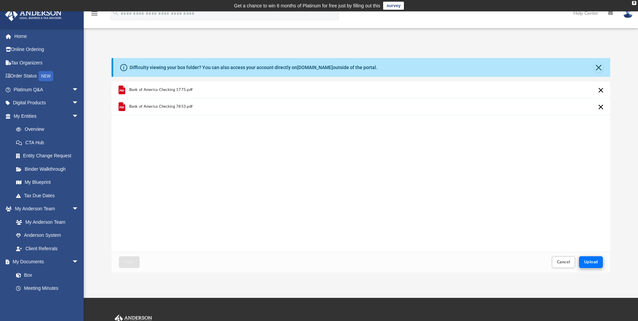 The image size is (638, 321). I want to click on a: My Anderson Teamarrow_drop_down, so click(45, 209).